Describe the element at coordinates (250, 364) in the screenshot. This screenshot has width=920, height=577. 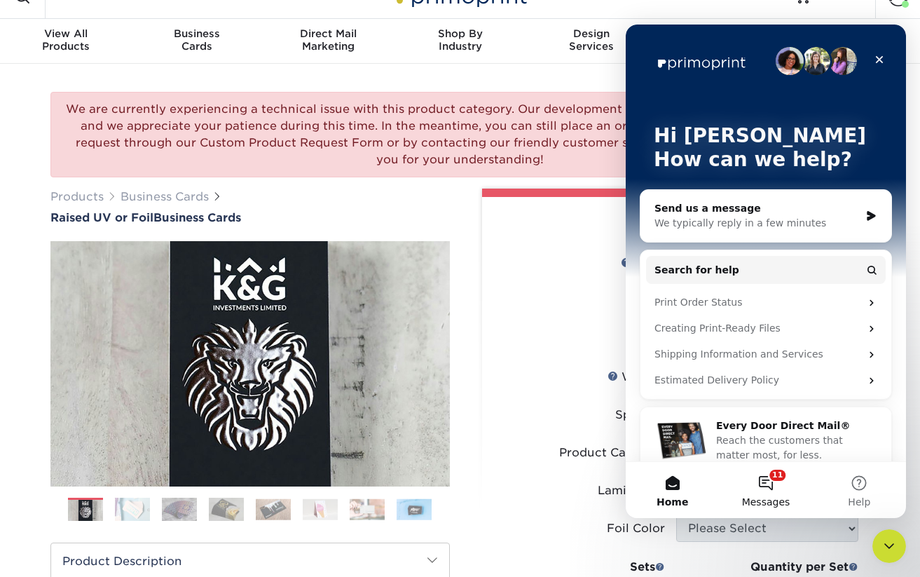
I see `img: Raised UV or Foil 01` at that location.